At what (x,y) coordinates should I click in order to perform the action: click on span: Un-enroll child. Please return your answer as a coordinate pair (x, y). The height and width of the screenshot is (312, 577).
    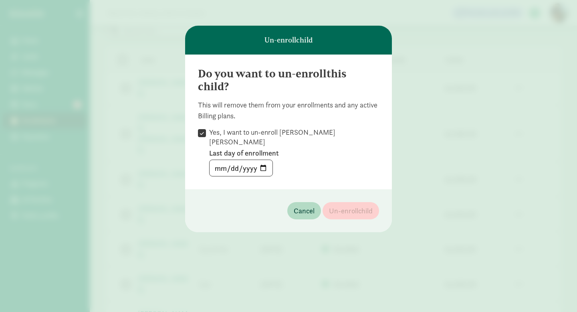
    Looking at the image, I should click on (350, 210).